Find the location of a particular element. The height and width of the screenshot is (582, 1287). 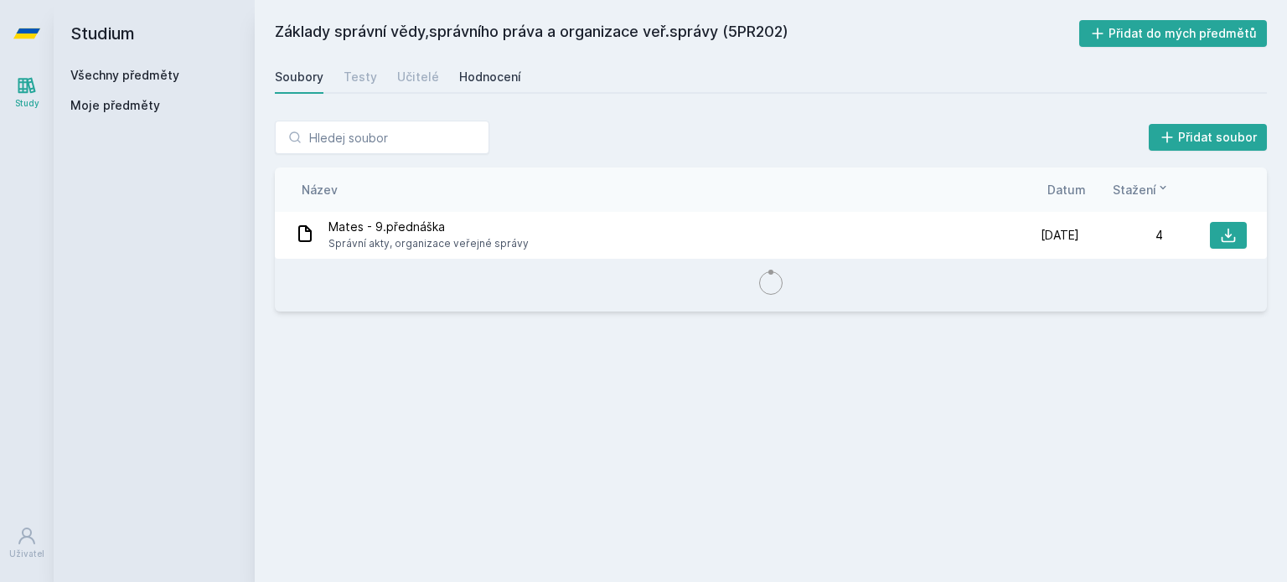

a: Testy is located at coordinates (360, 77).